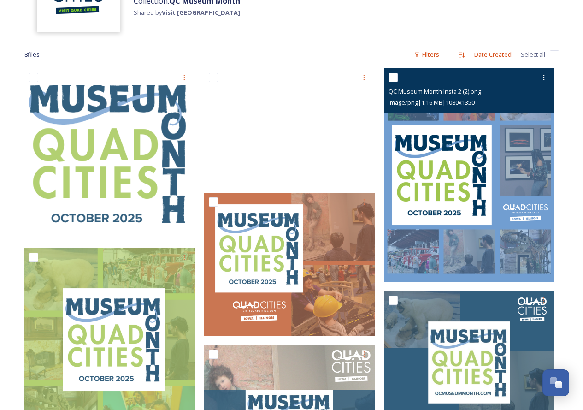 This screenshot has height=410, width=583. What do you see at coordinates (432, 102) in the screenshot?
I see `span: image/png | 1.16 MB | 1080 x 1350` at bounding box center [432, 102].